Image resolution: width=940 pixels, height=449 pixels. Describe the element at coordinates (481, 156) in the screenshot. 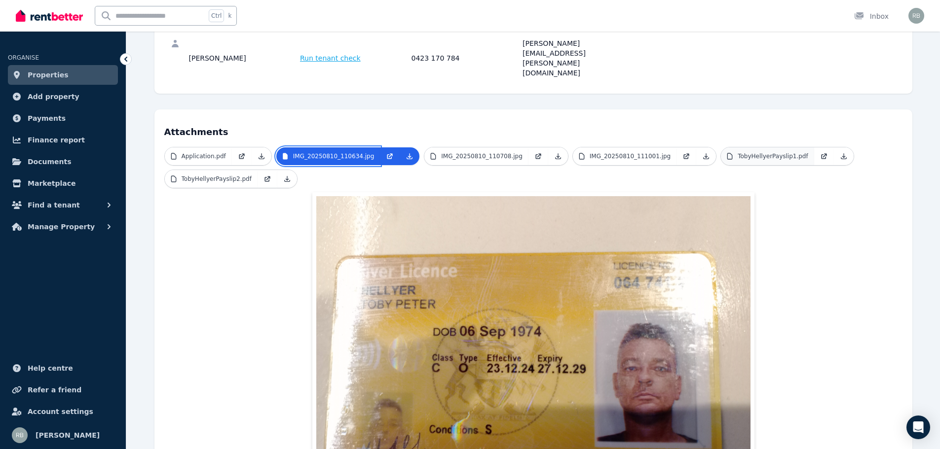

I see `p: IMG_20250810_110708.jpg` at that location.